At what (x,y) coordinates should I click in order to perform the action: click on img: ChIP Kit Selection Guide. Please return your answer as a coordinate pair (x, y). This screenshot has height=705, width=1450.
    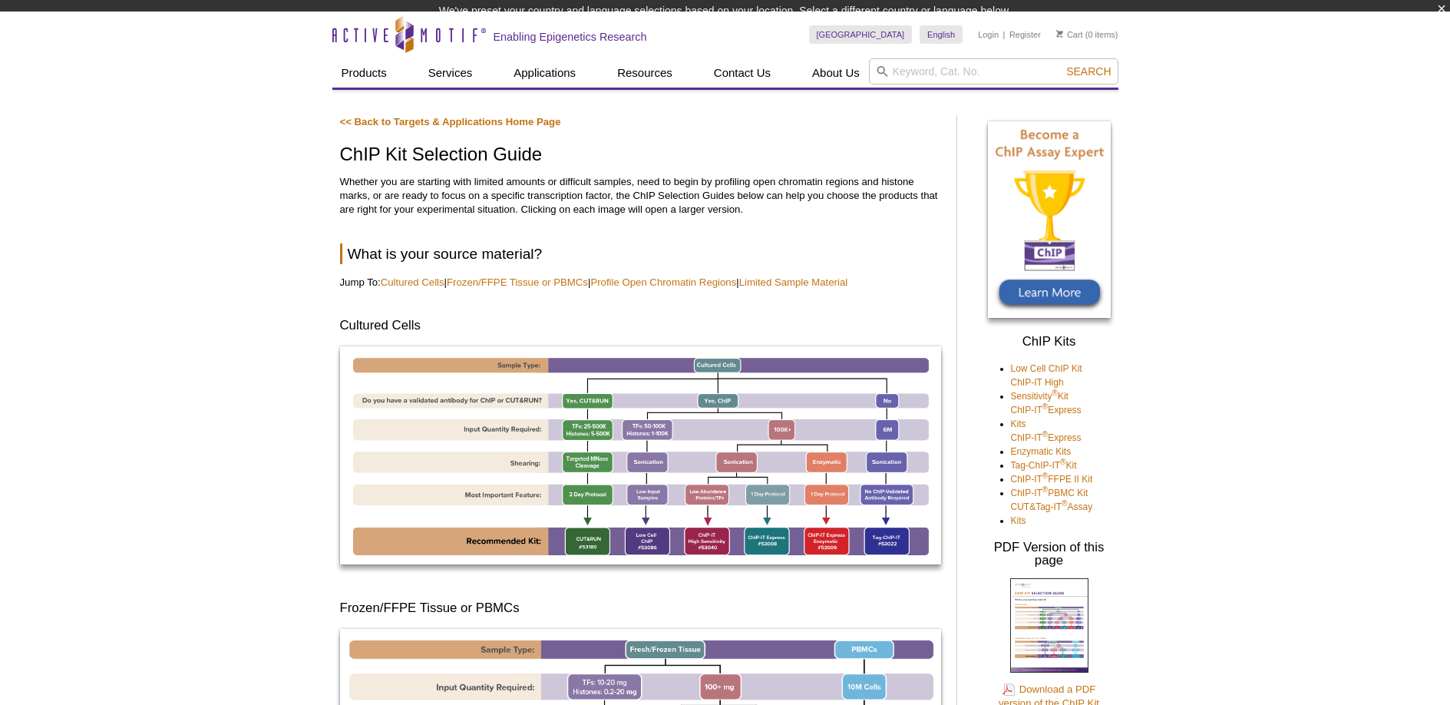
    Looking at the image, I should click on (1049, 625).